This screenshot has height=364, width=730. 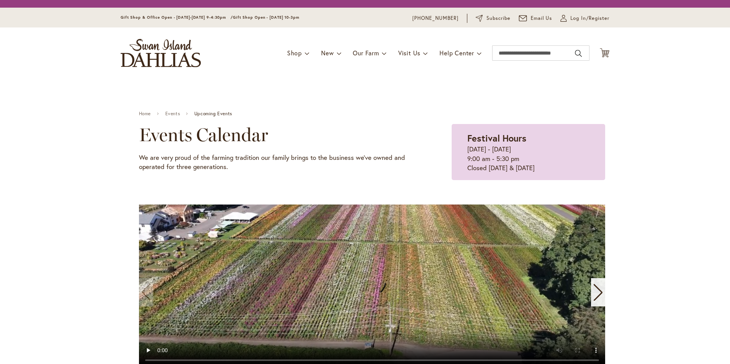 What do you see at coordinates (276, 162) in the screenshot?
I see `p: We are very proud of the farming tradition our family brings to the business we've owned and oper...` at bounding box center [276, 162].